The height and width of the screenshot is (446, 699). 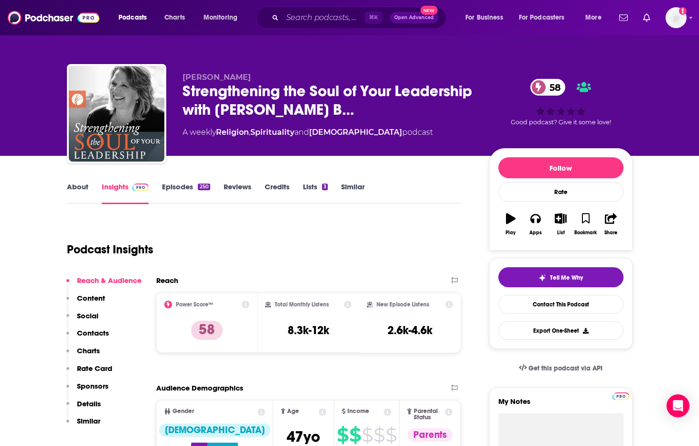 What do you see at coordinates (610, 224) in the screenshot?
I see `button: Share` at bounding box center [610, 224].